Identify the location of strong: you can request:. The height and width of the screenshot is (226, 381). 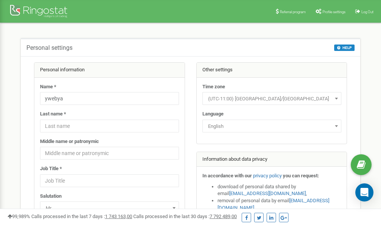
(301, 176).